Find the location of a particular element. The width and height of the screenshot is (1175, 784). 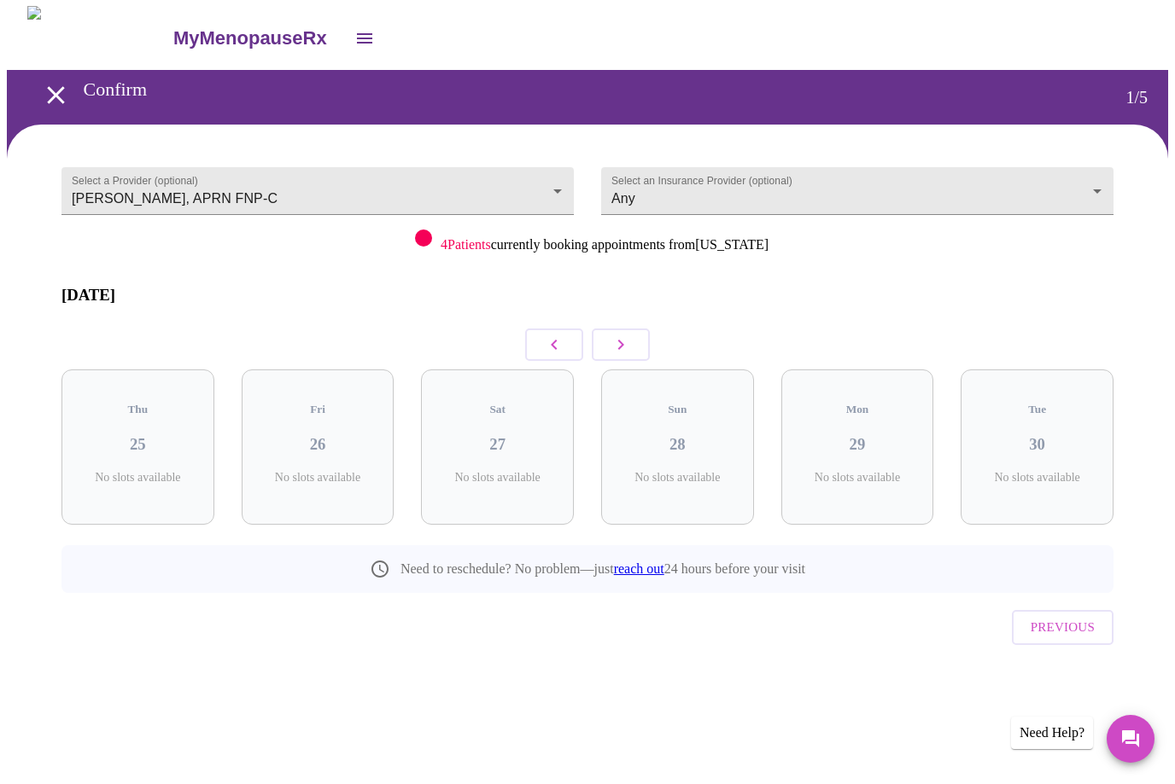

img: MyMenopauseRx Logo is located at coordinates (99, 38).